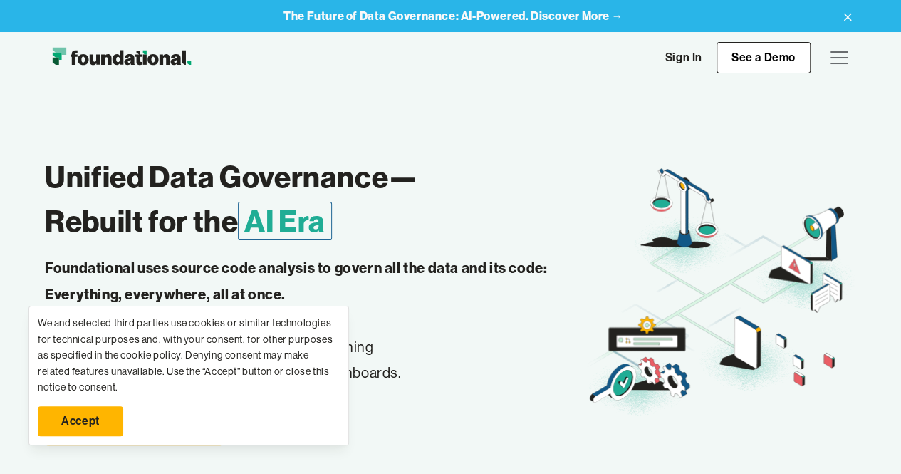  I want to click on div: Chat Widget, so click(865, 439).